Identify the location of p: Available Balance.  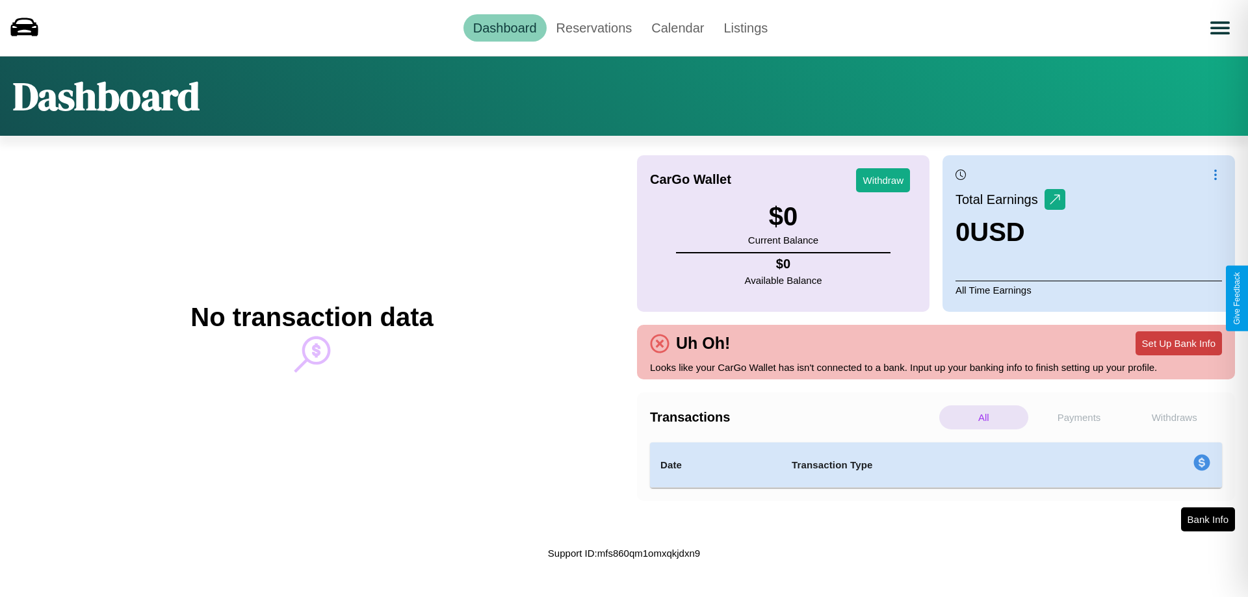
(783, 280).